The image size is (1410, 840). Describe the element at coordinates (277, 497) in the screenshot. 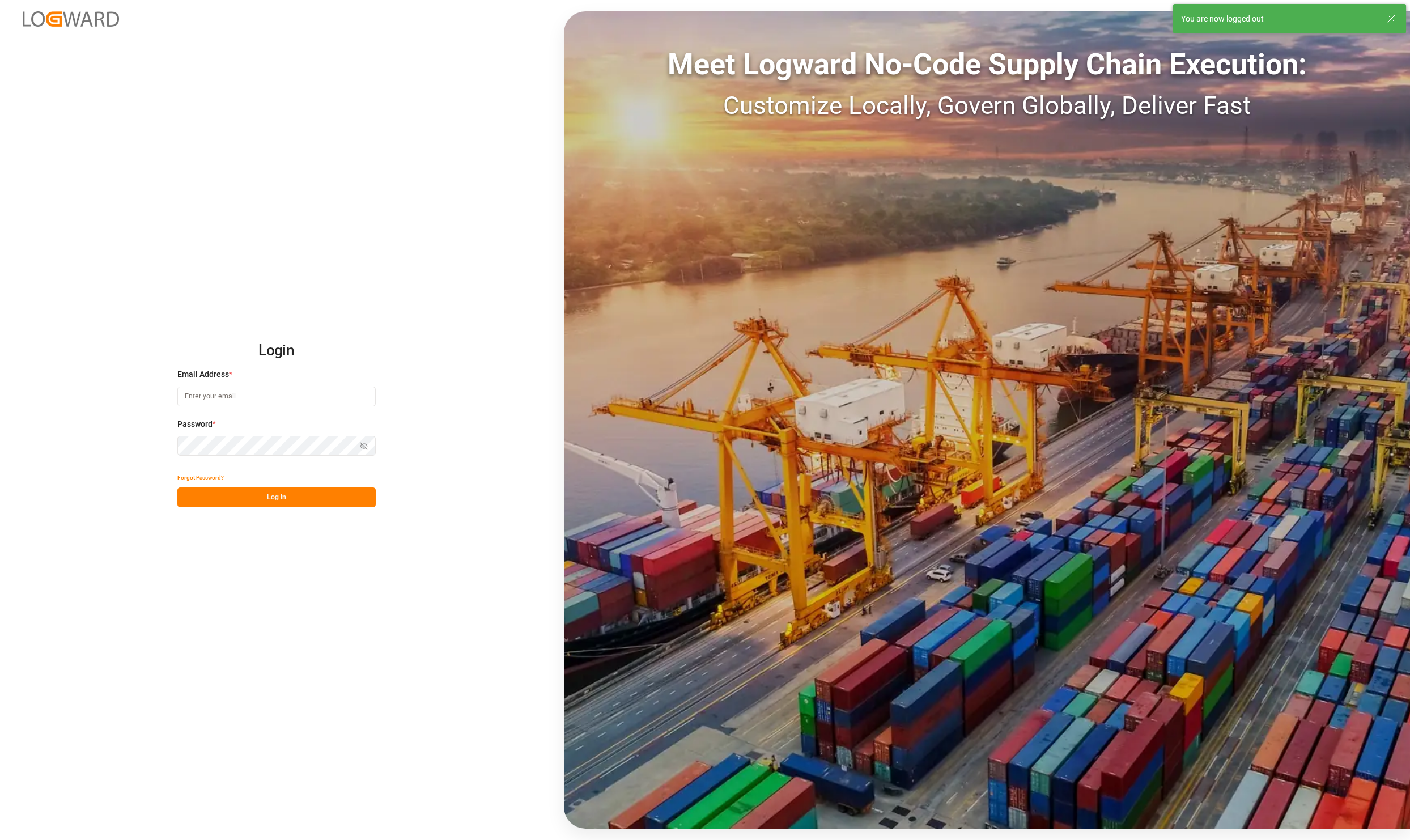

I see `button: Log In` at that location.